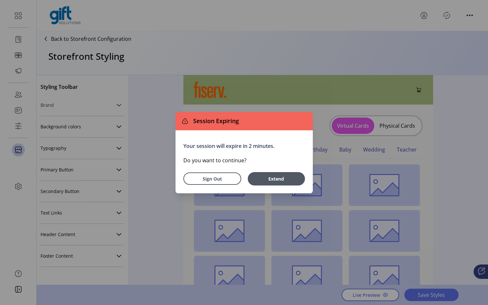 This screenshot has width=488, height=305. Describe the element at coordinates (244, 160) in the screenshot. I see `p: Do you want to continue?` at that location.